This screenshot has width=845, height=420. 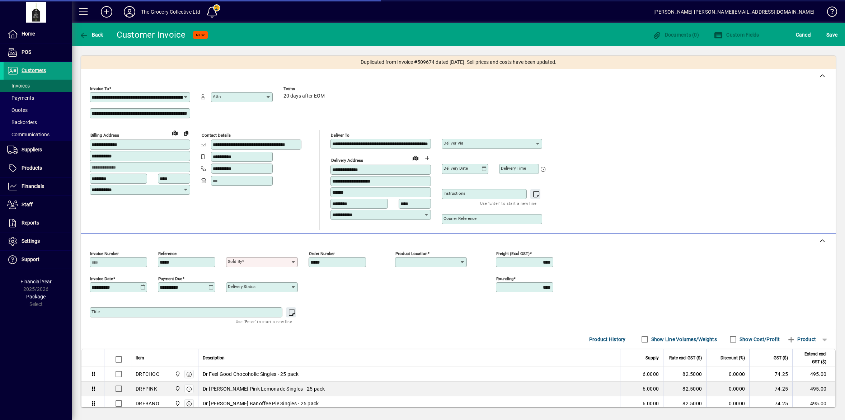 What do you see at coordinates (828, 35) in the screenshot?
I see `span: S` at bounding box center [828, 35].